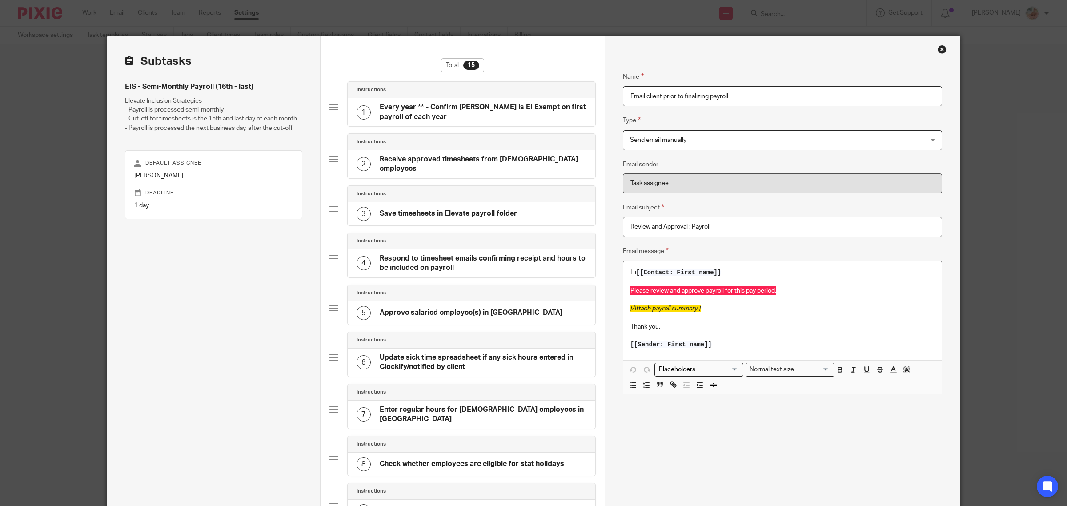  What do you see at coordinates (632, 120) in the screenshot?
I see `label: Type` at bounding box center [632, 120].